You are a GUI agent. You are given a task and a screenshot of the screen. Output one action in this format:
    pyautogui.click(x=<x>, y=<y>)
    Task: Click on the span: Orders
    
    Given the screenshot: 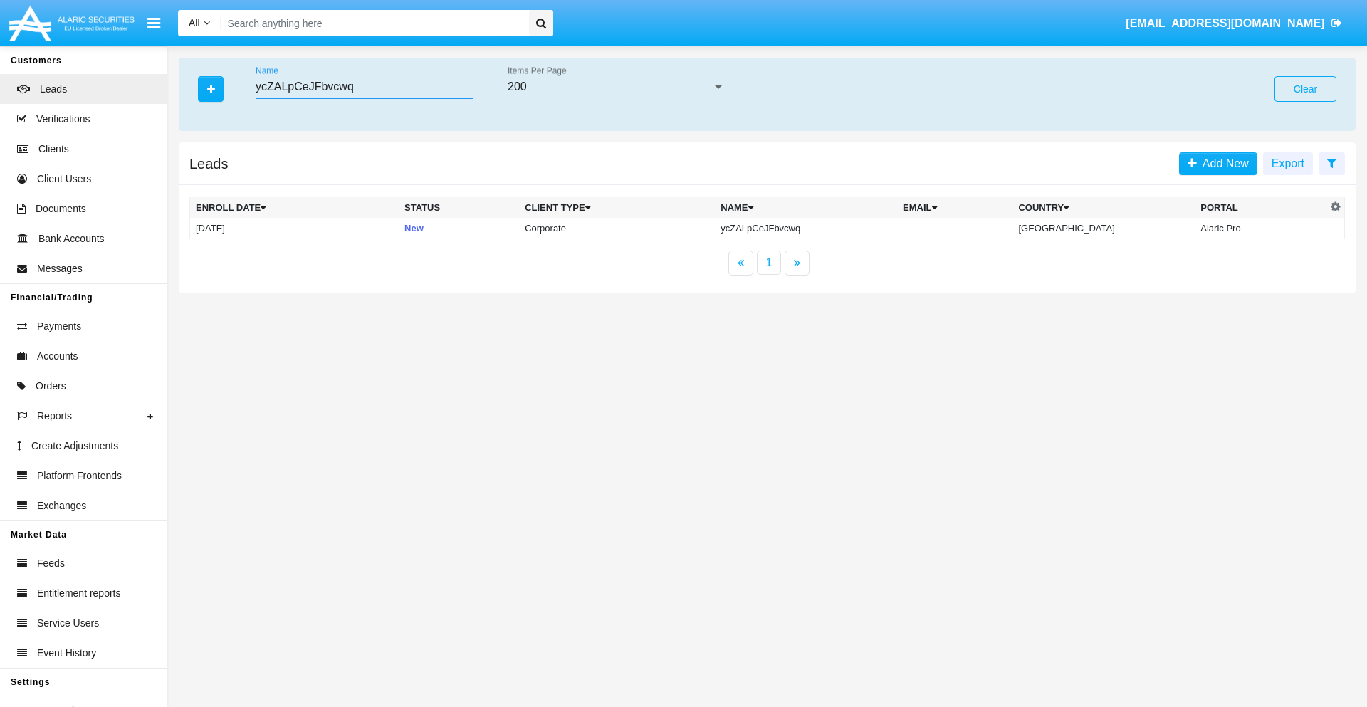 What is the action you would take?
    pyautogui.click(x=51, y=386)
    